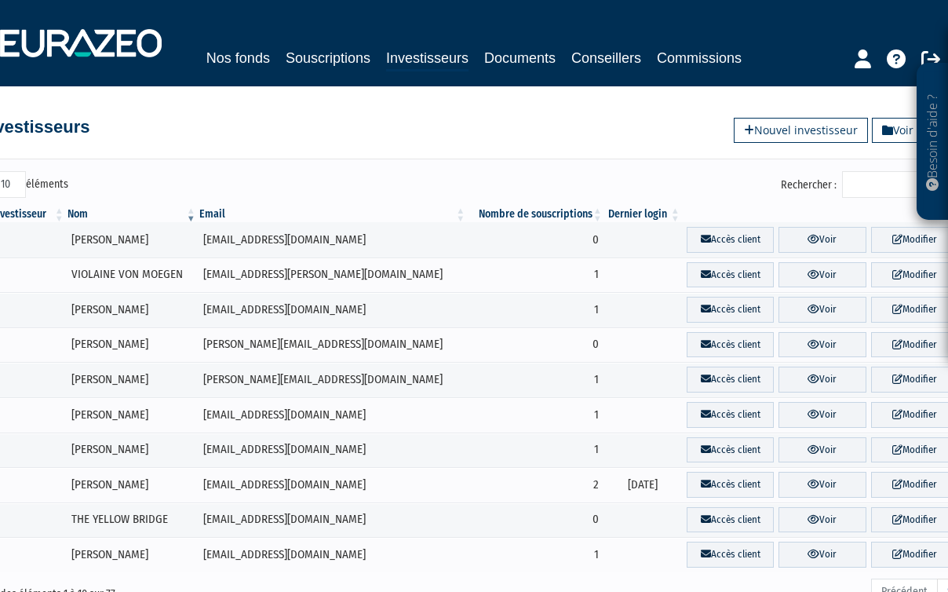  I want to click on a: Nouvel investisseur, so click(800, 130).